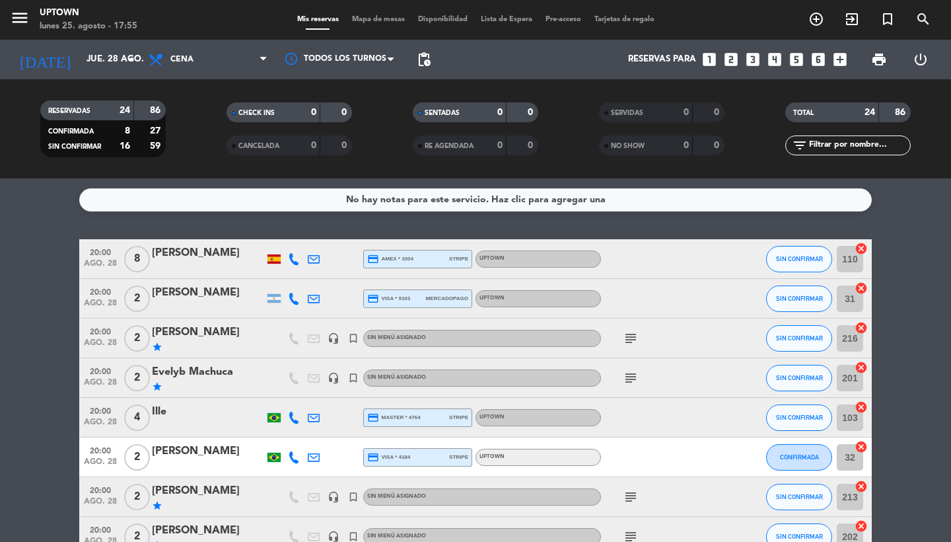 The image size is (951, 542). I want to click on i: add_circle_outline, so click(817, 19).